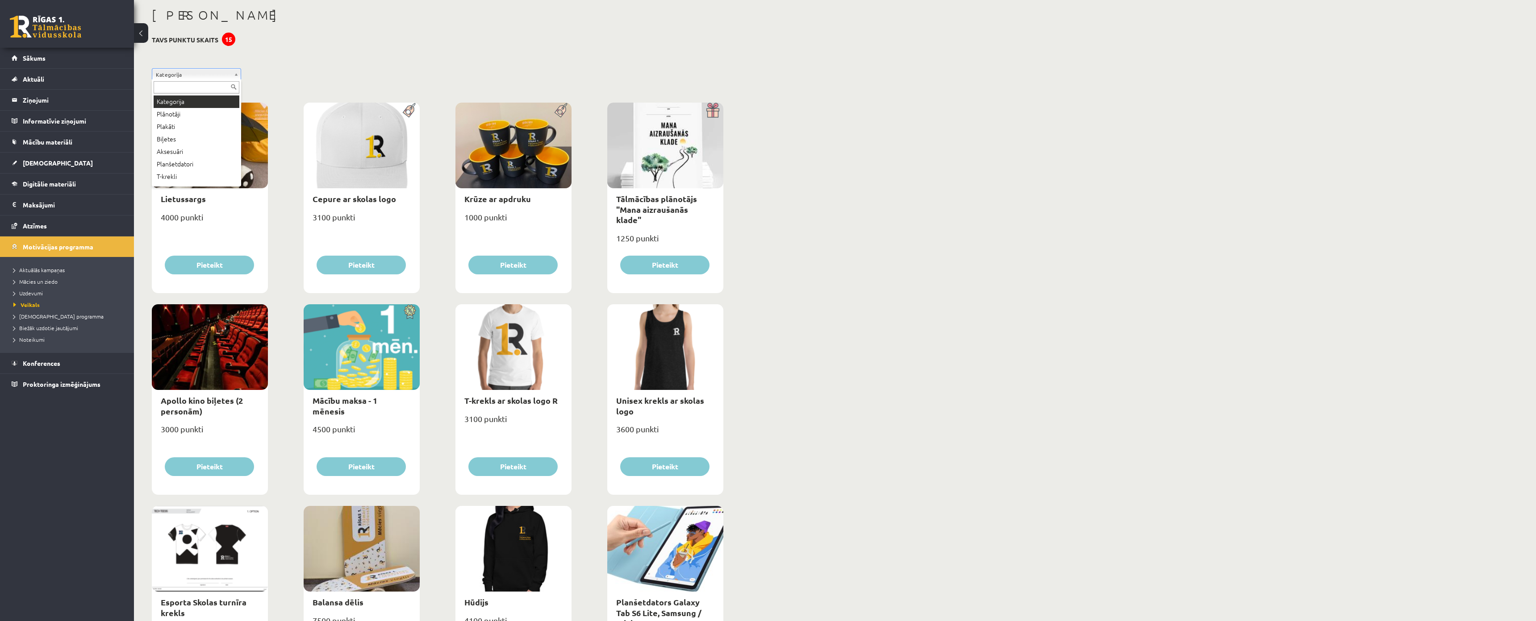 The height and width of the screenshot is (621, 1536). I want to click on div: Suvenīri, so click(196, 189).